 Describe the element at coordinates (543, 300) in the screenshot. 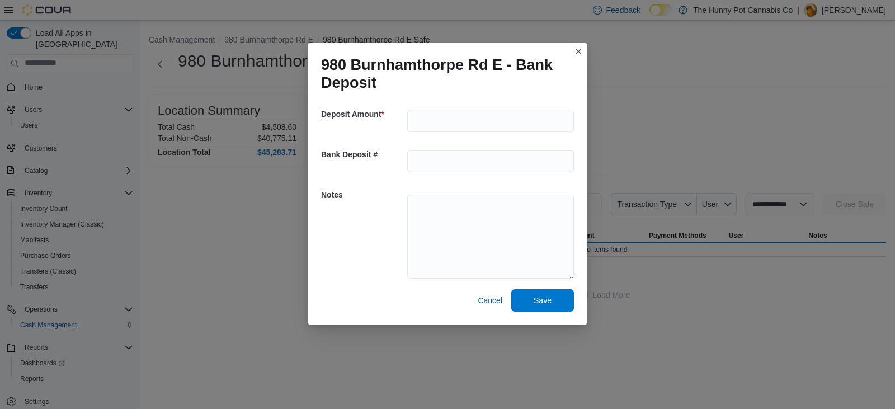

I see `span: Save` at that location.